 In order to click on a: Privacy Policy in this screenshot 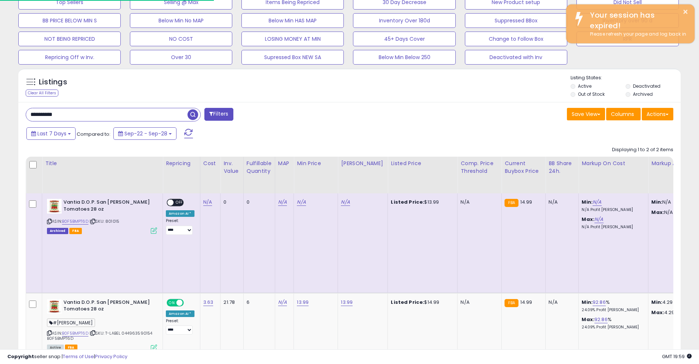, I will do `click(111, 356)`.